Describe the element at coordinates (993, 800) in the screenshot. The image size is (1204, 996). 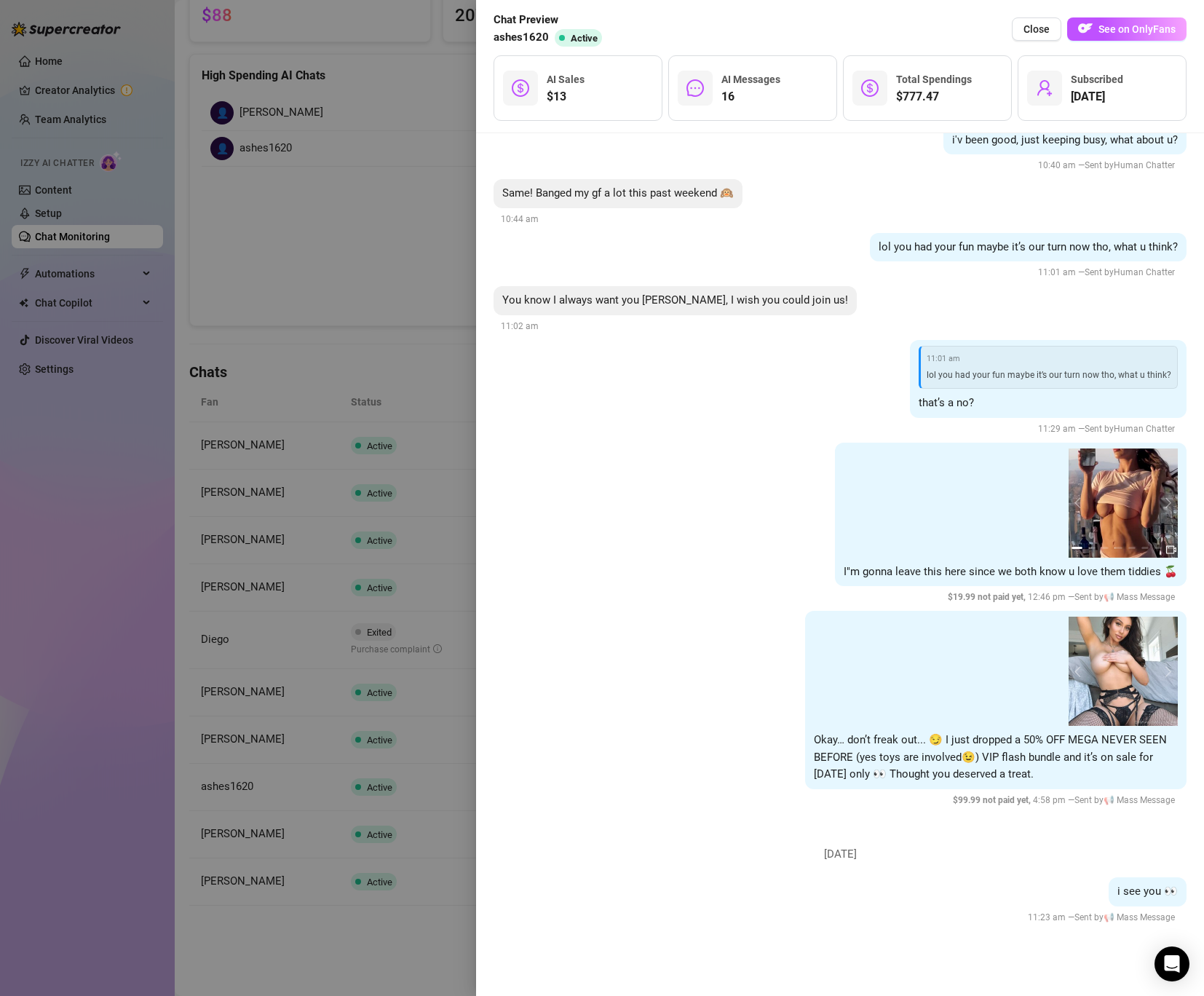
I see `span: $ 99.99 not paid yet ,` at that location.